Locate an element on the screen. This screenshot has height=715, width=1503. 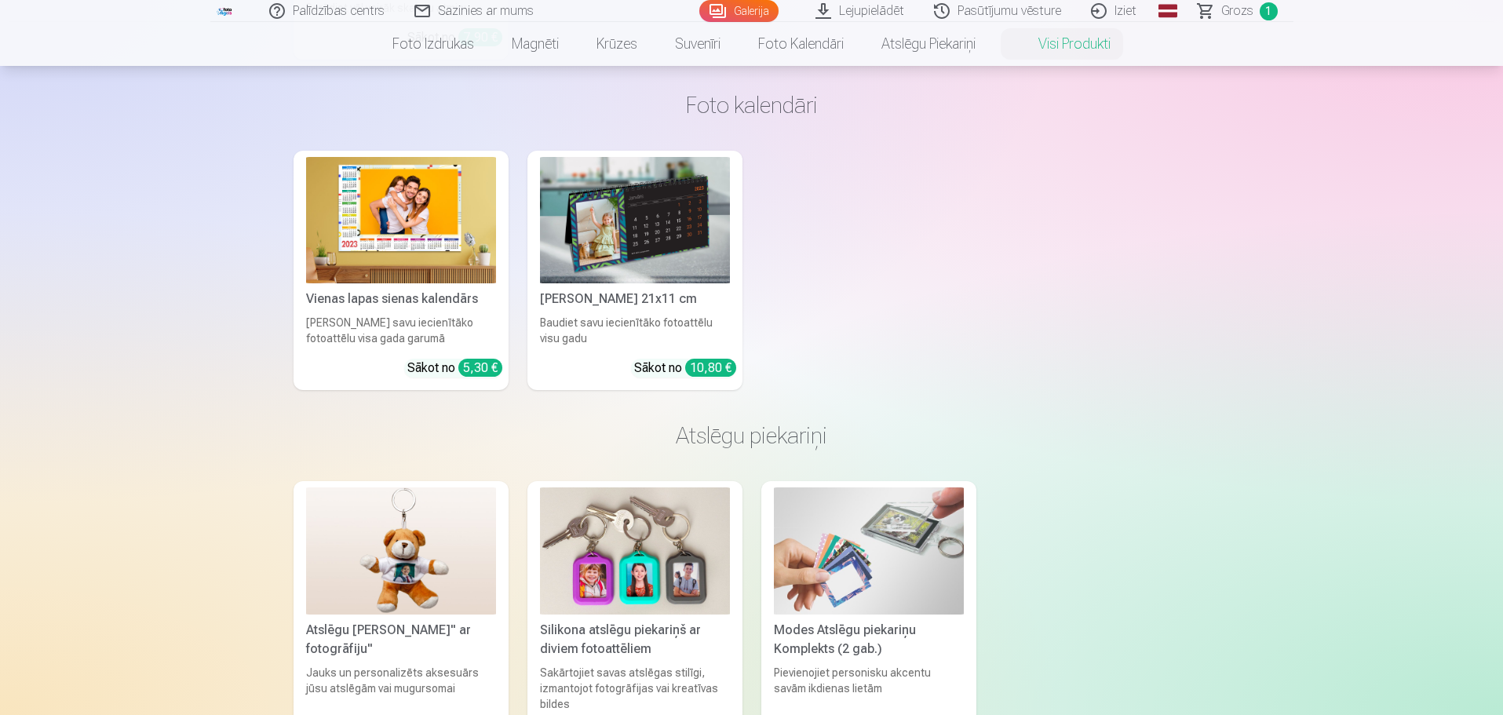
img: /fa3 is located at coordinates (225, 11).